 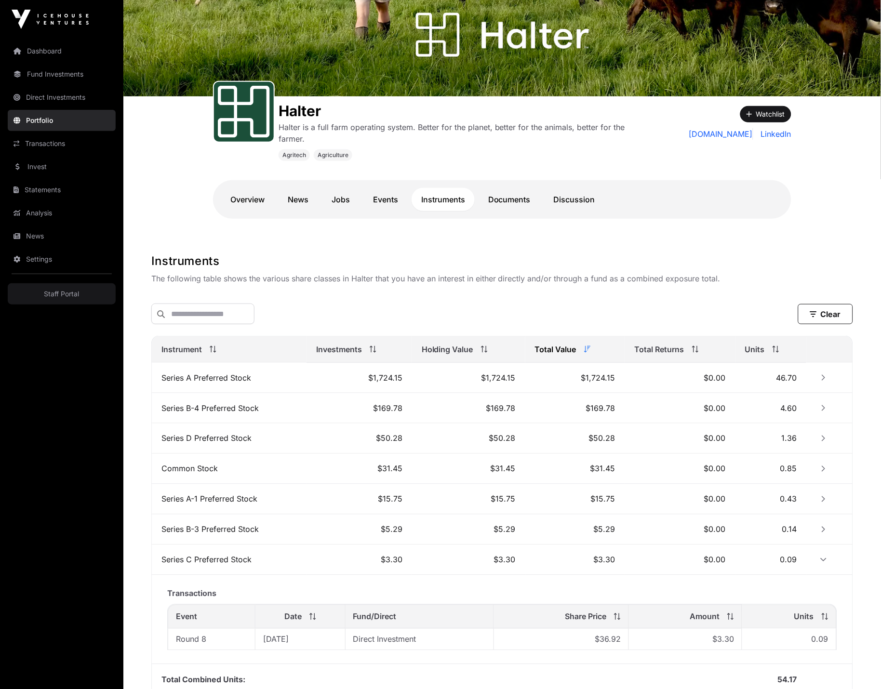 What do you see at coordinates (825, 314) in the screenshot?
I see `button: Clear` at bounding box center [825, 314].